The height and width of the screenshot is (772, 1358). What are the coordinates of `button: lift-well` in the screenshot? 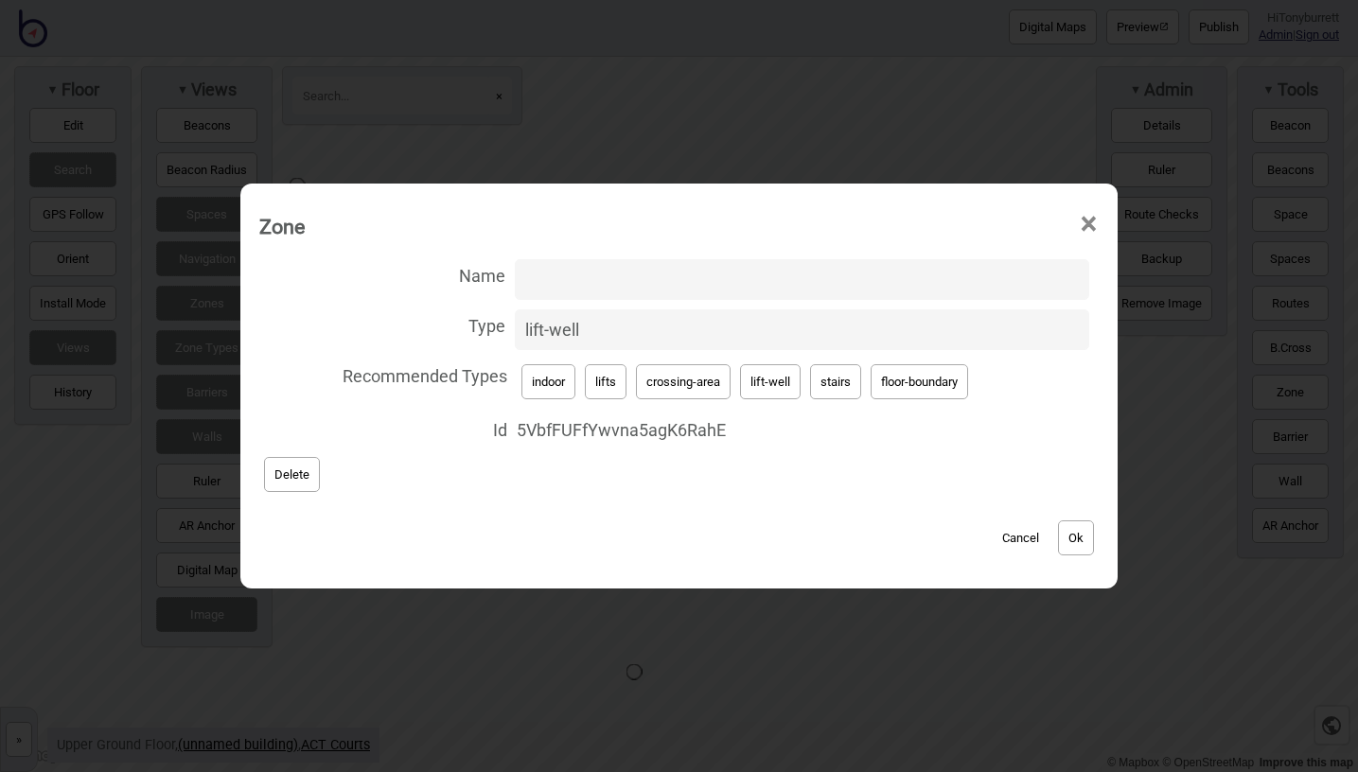 It's located at (770, 381).